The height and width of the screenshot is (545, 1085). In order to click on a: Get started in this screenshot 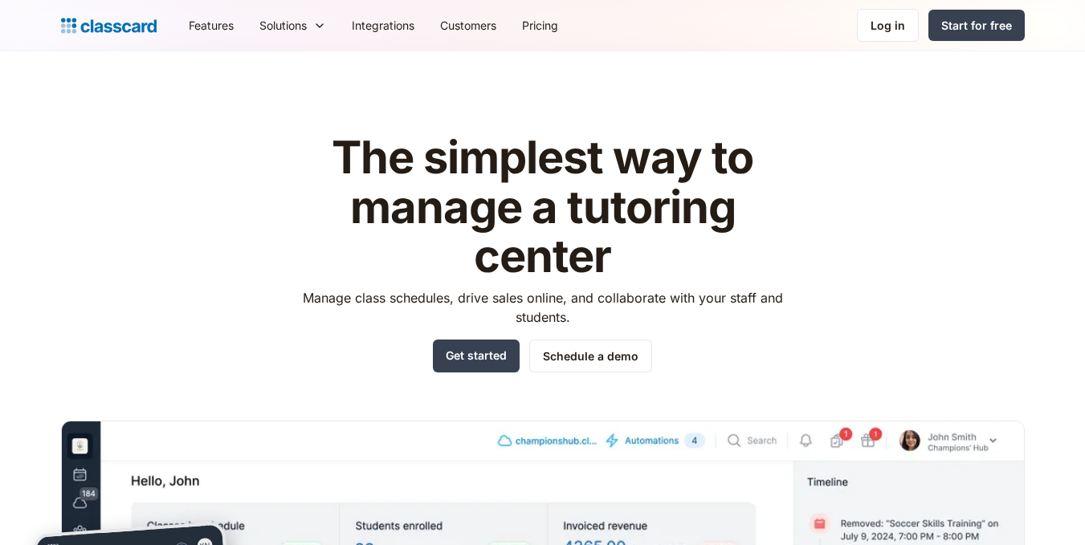, I will do `click(476, 356)`.